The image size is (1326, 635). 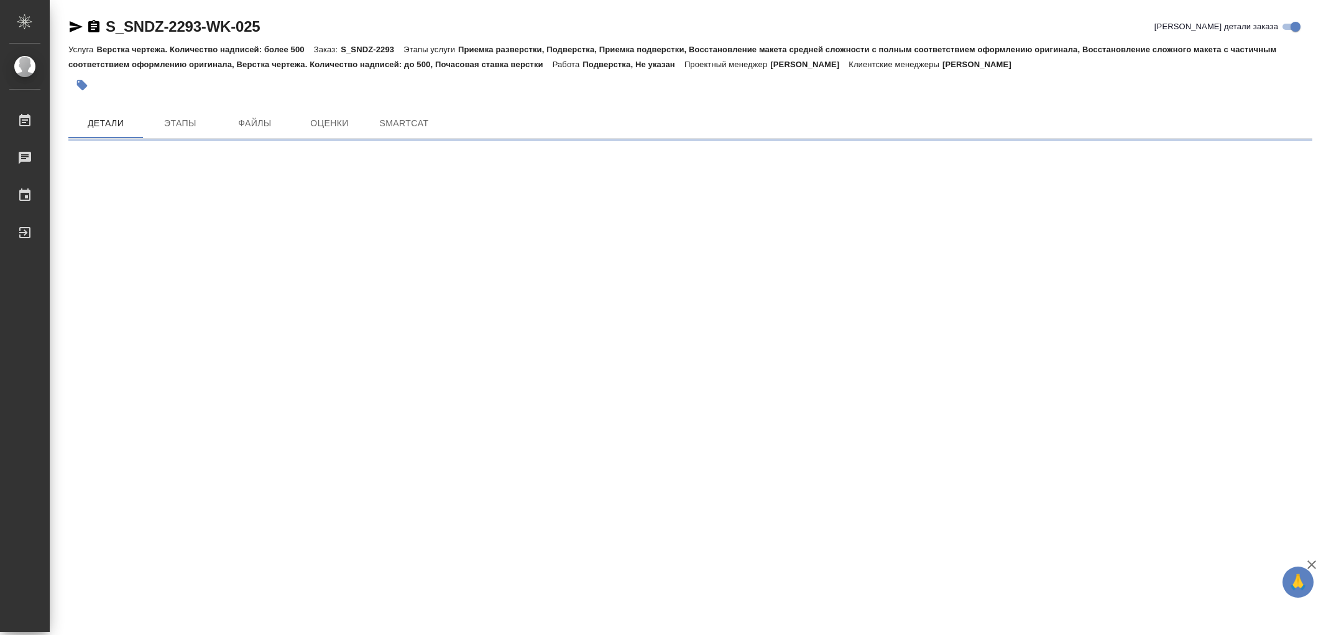 I want to click on span: Детали, so click(x=106, y=123).